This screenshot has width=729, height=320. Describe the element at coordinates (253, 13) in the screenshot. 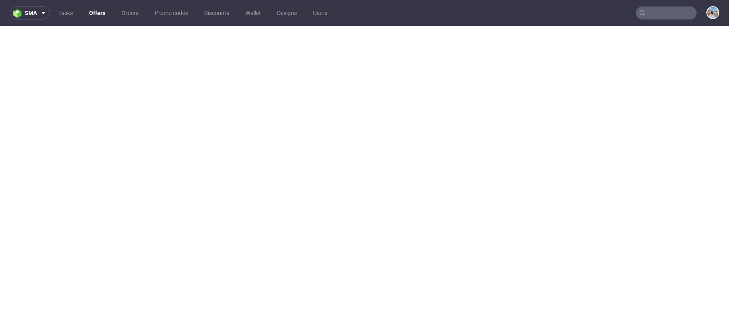

I see `a: Wallet` at that location.